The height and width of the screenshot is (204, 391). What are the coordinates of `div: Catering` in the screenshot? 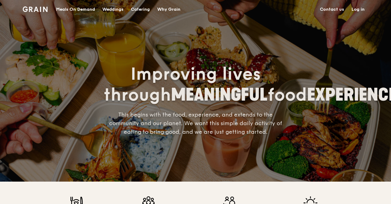 It's located at (140, 10).